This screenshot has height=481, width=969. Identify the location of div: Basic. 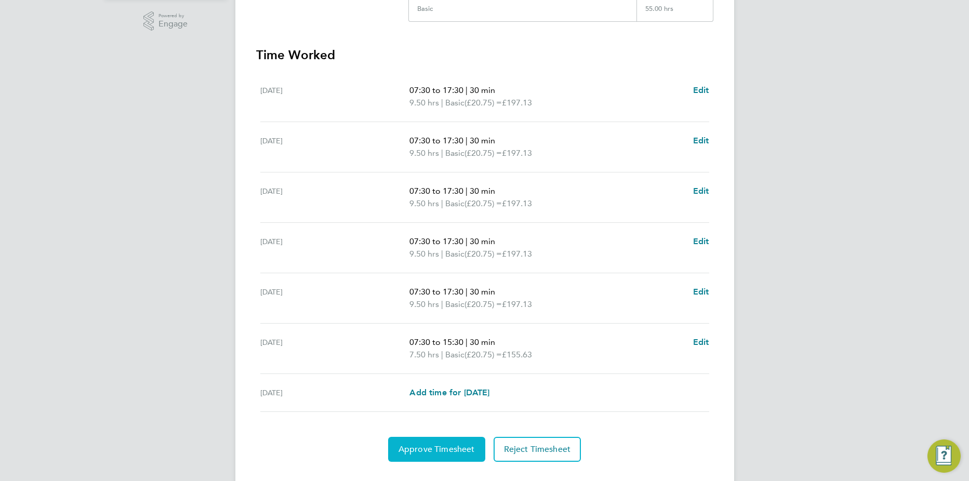
(425, 9).